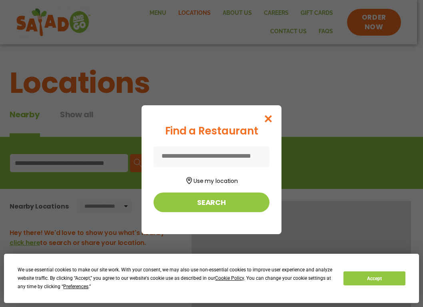  What do you see at coordinates (212, 202) in the screenshot?
I see `button: Search` at bounding box center [212, 202].